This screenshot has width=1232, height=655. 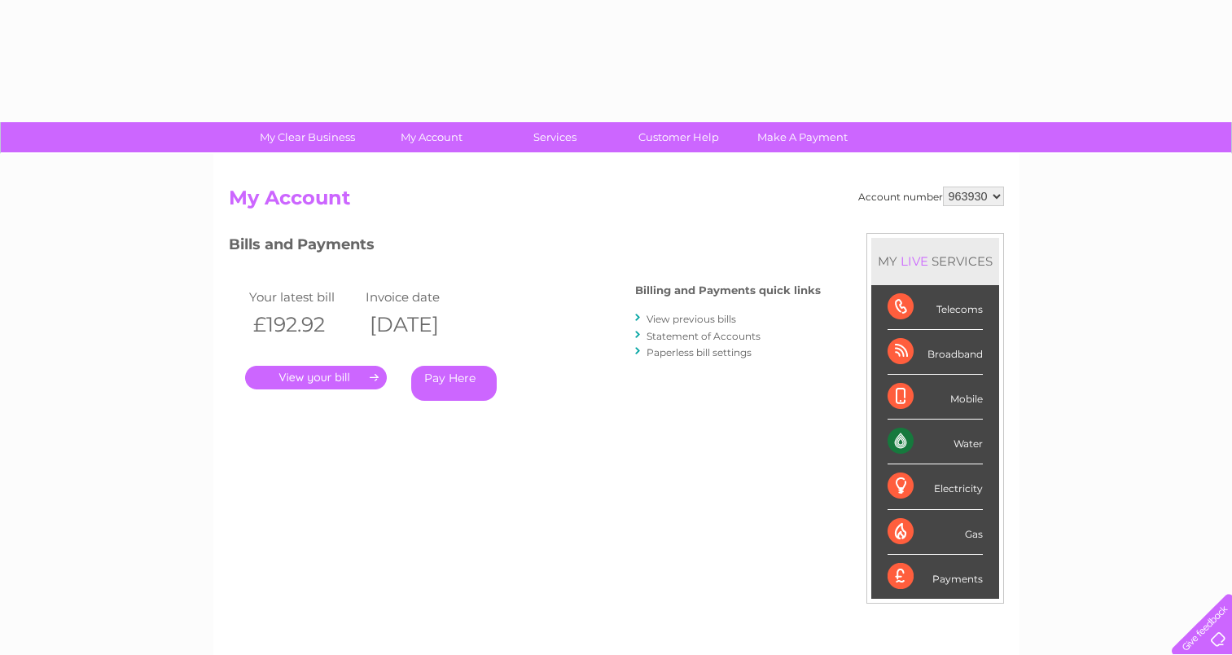 What do you see at coordinates (454, 383) in the screenshot?
I see `a: Pay Here` at bounding box center [454, 383].